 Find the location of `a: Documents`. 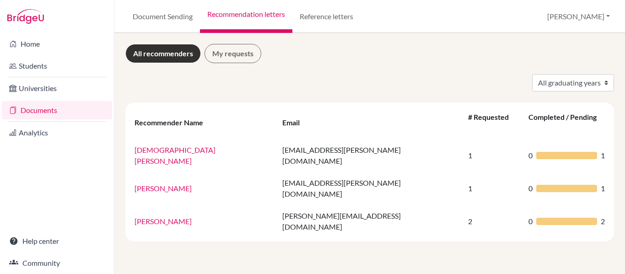

a: Documents is located at coordinates (57, 110).